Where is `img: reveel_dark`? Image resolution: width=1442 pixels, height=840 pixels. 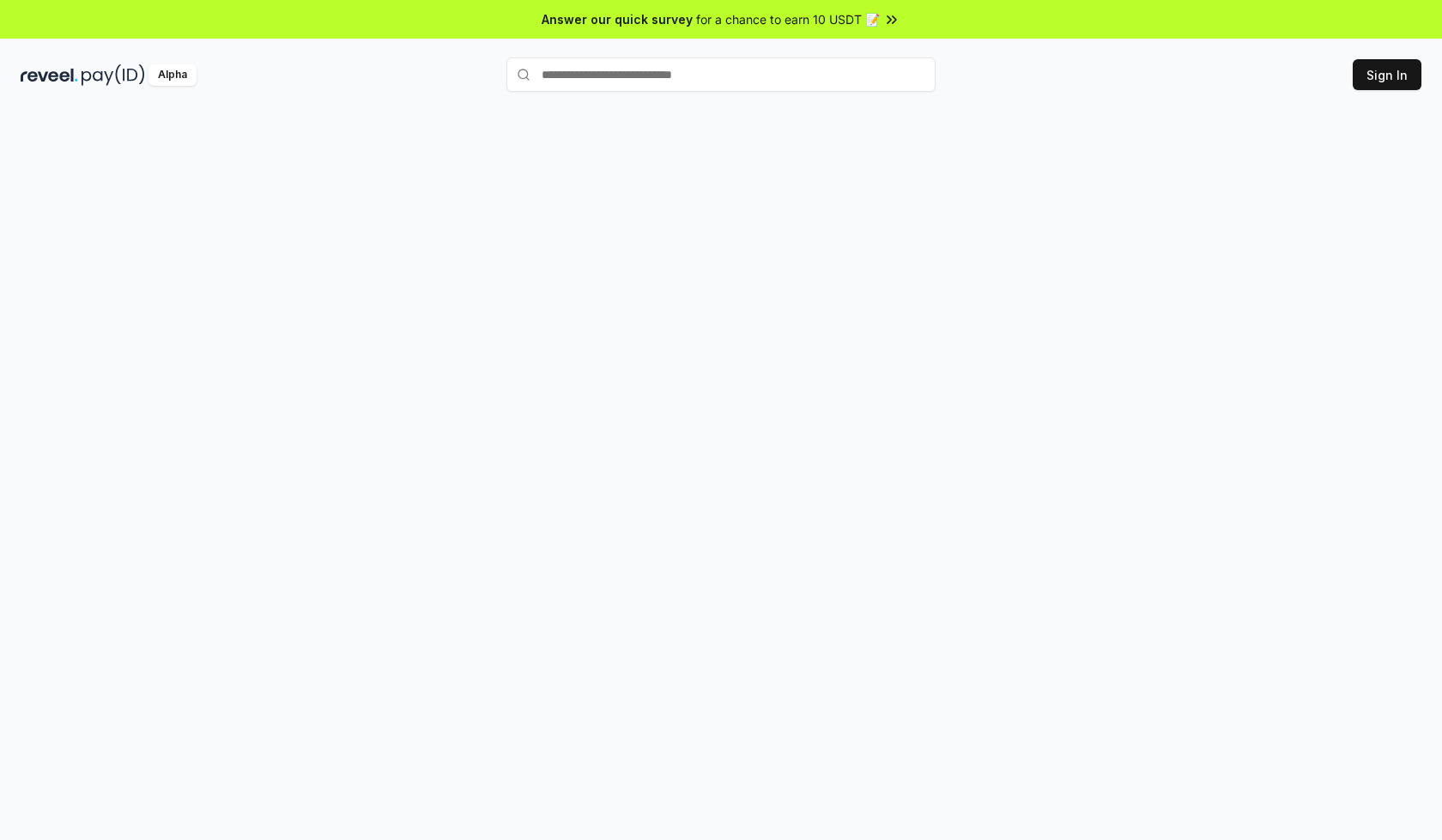
img: reveel_dark is located at coordinates (49, 74).